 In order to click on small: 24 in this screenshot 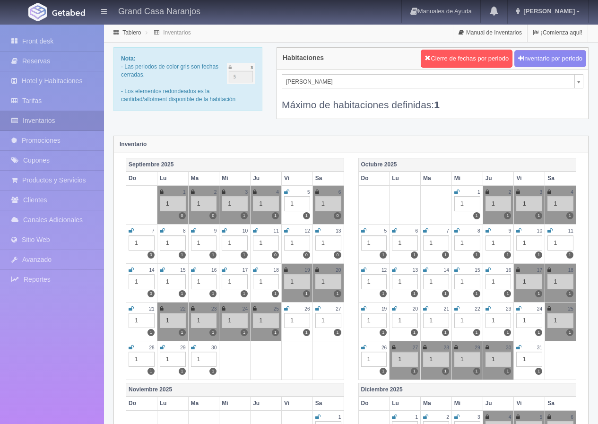, I will do `click(540, 309)`.